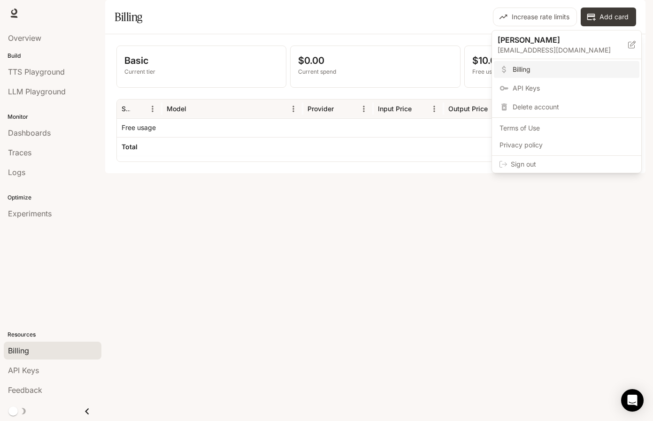 The image size is (653, 421). I want to click on span: Terms of Use, so click(567, 128).